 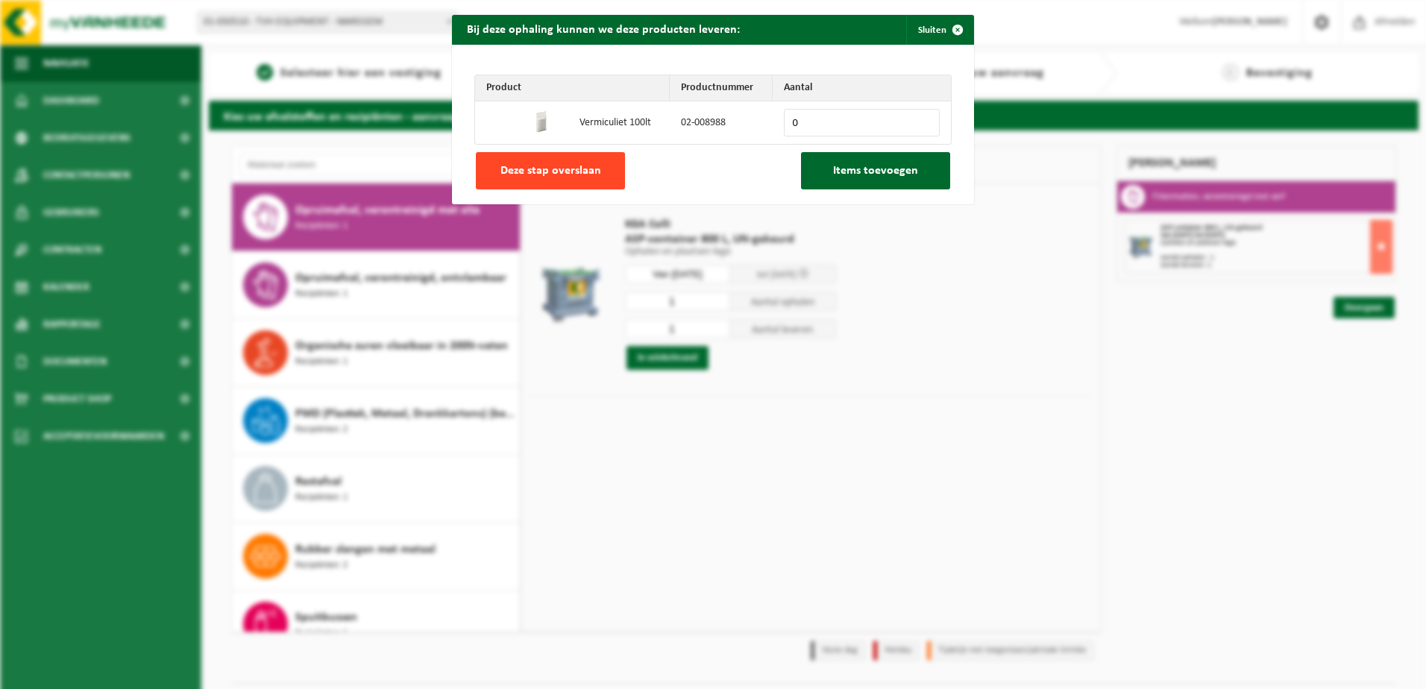 I want to click on img: 02-008988, so click(x=541, y=122).